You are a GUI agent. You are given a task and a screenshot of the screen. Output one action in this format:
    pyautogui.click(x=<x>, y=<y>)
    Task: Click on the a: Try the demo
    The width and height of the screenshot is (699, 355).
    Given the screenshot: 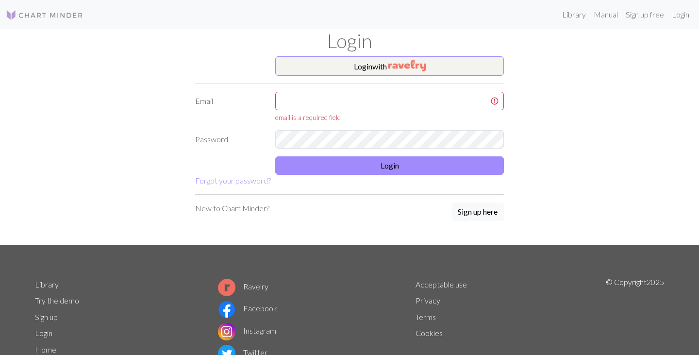 What is the action you would take?
    pyautogui.click(x=57, y=300)
    